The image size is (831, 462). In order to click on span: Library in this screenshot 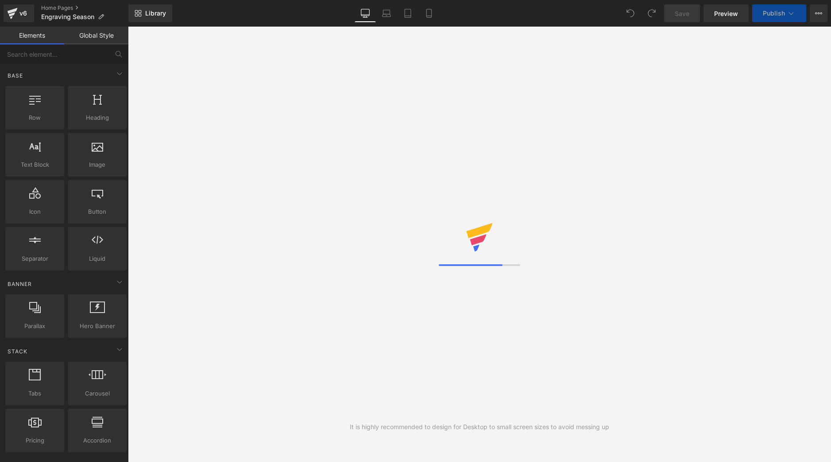, I will do `click(155, 13)`.